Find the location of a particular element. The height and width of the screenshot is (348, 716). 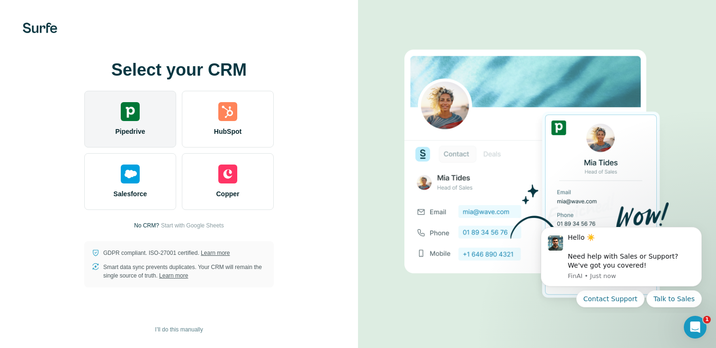

div: message notification from FinAI, Just now. Hello ☀️ ​ Need help with Sales or Support? We've got ... is located at coordinates (95, 38).